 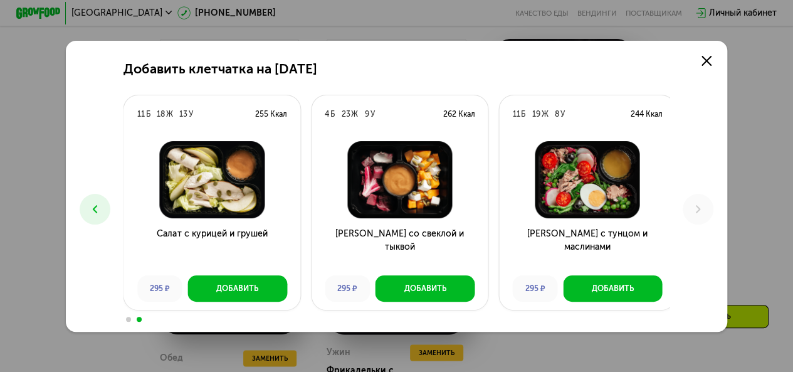 What do you see at coordinates (212, 246) in the screenshot?
I see `h3: Салат с курицей и грушей` at bounding box center [212, 246].